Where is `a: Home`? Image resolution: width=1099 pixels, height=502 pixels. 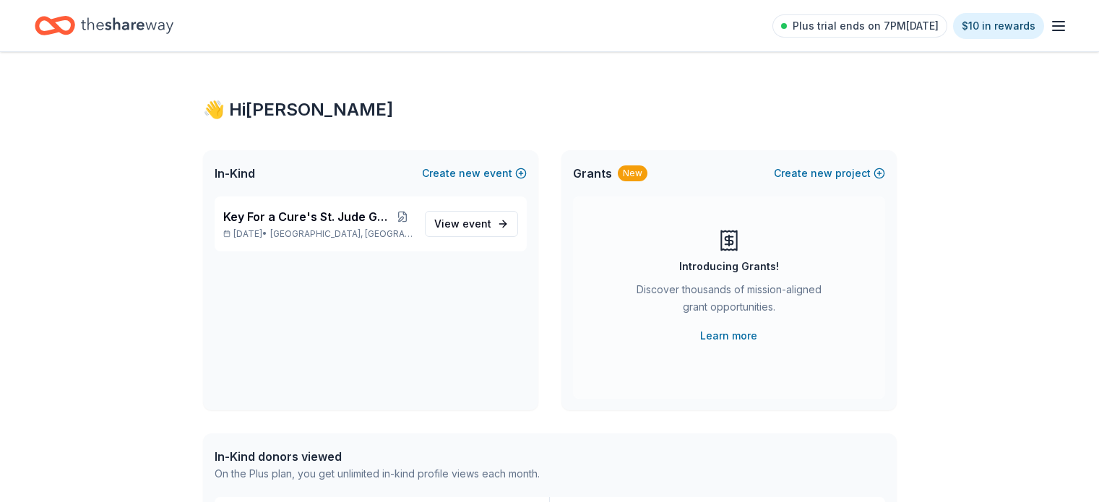 a: Home is located at coordinates (104, 25).